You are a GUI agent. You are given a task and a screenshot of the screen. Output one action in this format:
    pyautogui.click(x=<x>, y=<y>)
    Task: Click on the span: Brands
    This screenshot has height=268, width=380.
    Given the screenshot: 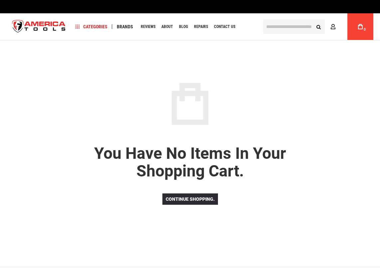 What is the action you would take?
    pyautogui.click(x=125, y=27)
    